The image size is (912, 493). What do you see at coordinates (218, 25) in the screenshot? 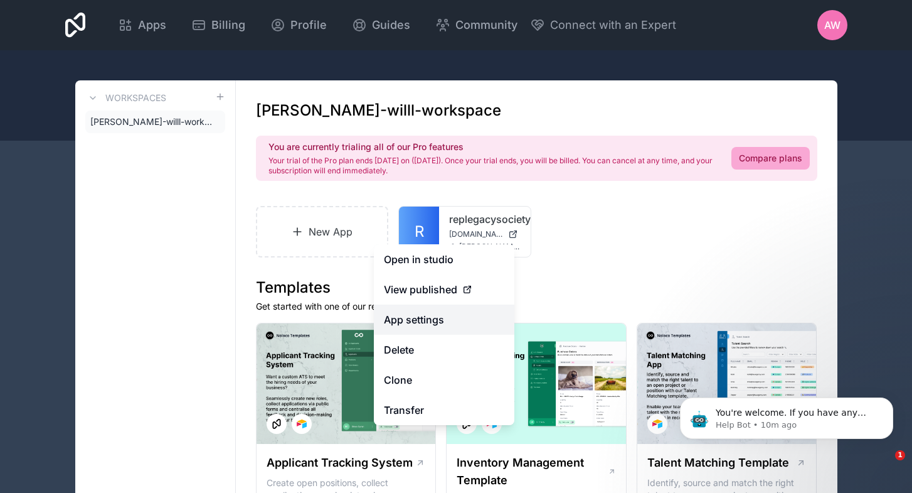
I see `a: Billing` at bounding box center [218, 25].